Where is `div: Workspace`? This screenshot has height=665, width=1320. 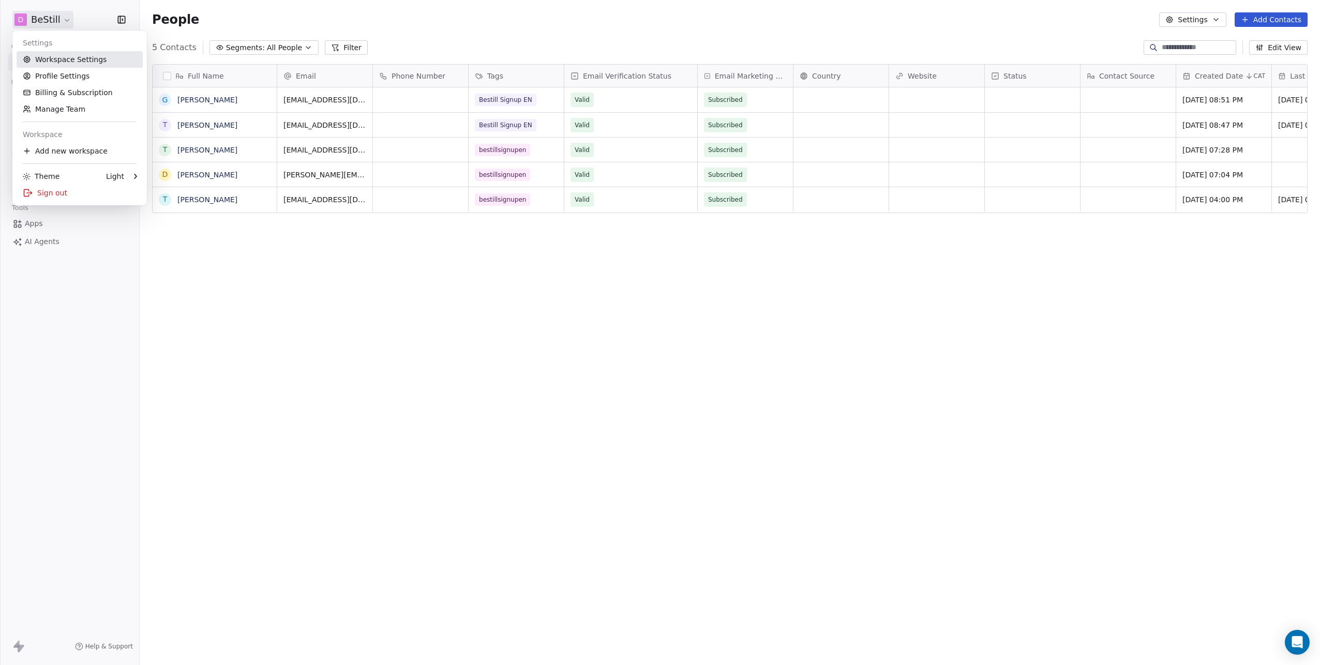 div: Workspace is located at coordinates (80, 134).